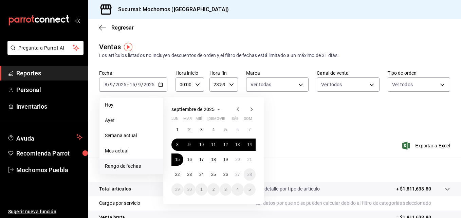 This screenshot has width=461, height=218. I want to click on abbr: 29 de septiembre de 2025, so click(177, 190).